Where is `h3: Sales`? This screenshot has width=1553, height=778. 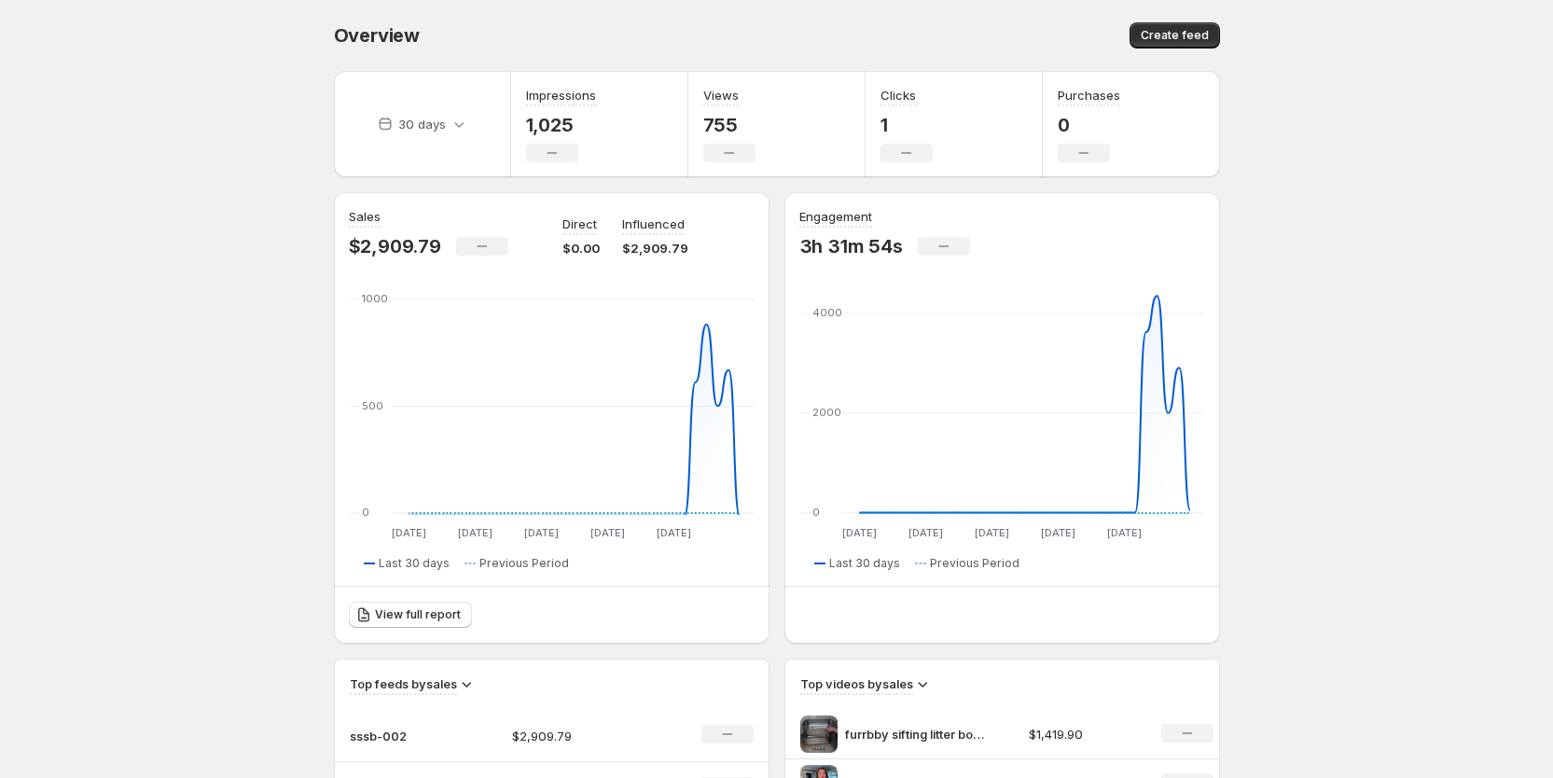 h3: Sales is located at coordinates (365, 216).